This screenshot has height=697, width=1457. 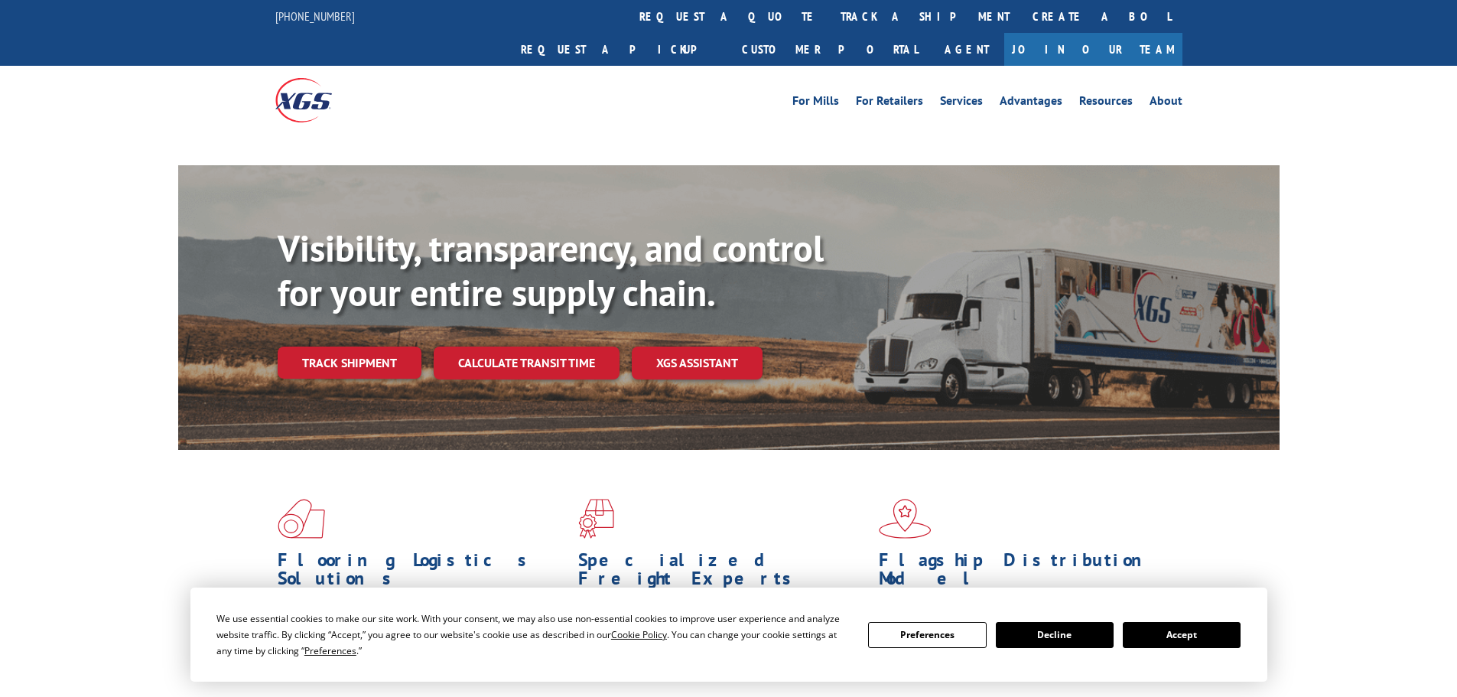 What do you see at coordinates (619, 49) in the screenshot?
I see `a: Request a pickup` at bounding box center [619, 49].